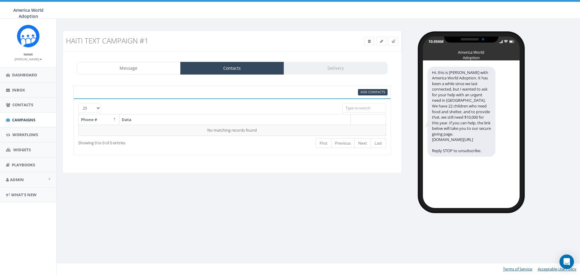  Describe the element at coordinates (23, 165) in the screenshot. I see `span: Playbooks` at that location.